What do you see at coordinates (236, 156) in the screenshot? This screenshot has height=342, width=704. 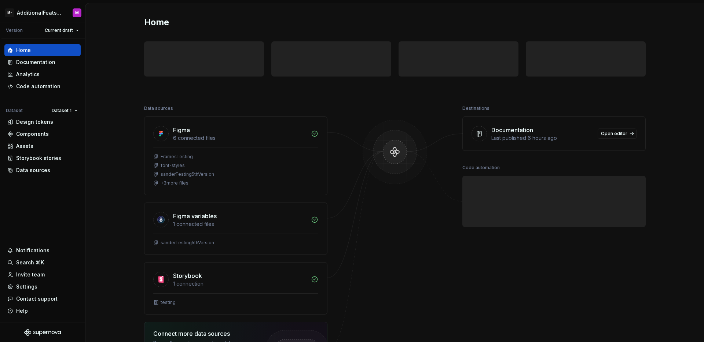 I see `a: Figma6 connected filesFramesTestingfont-stylessanderTesting5thVersion+3more files` at bounding box center [236, 156].